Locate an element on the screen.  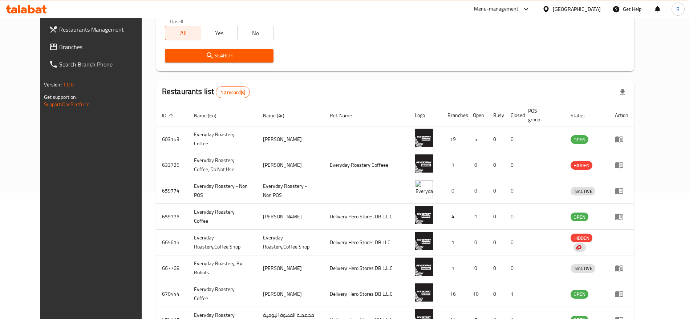
span: POS group is located at coordinates (542, 115).